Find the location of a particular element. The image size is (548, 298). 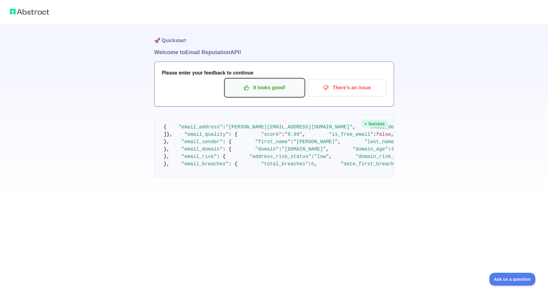

span: Success is located at coordinates (375, 124).